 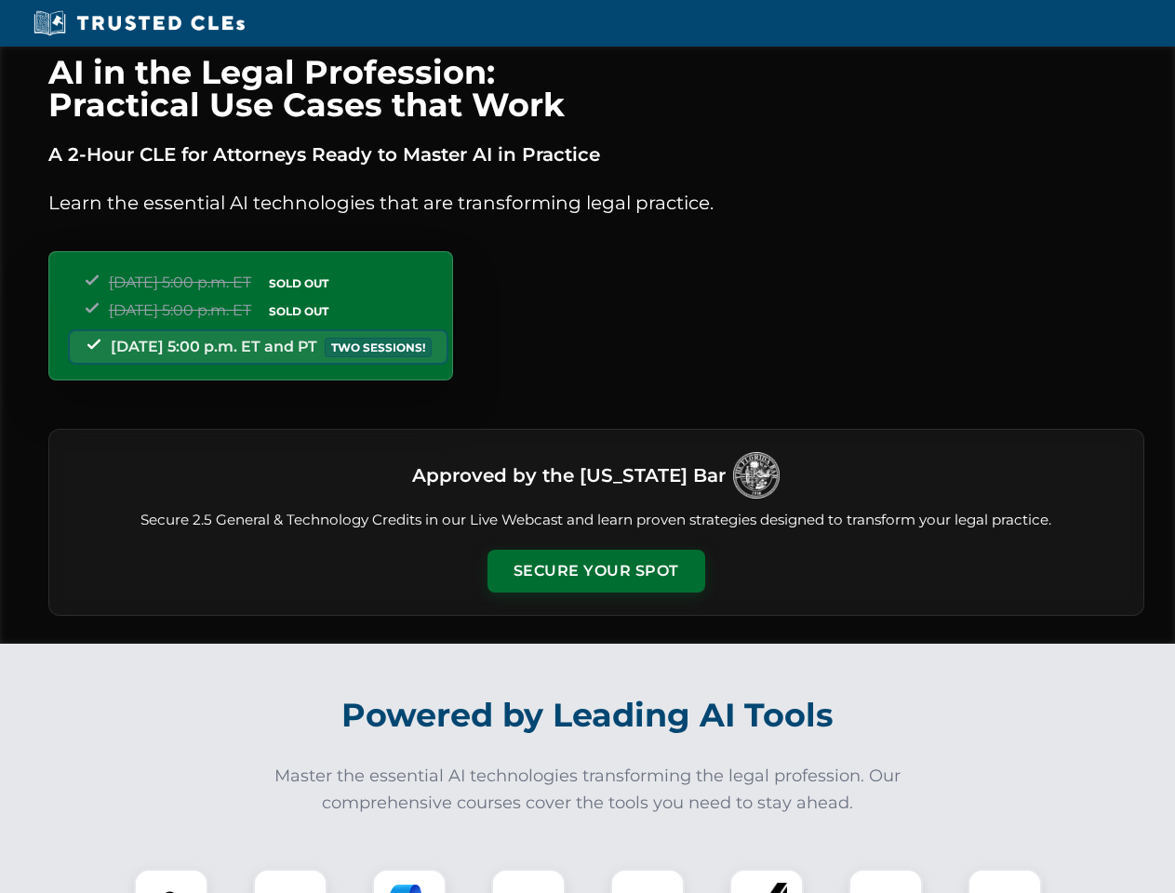 I want to click on button: Secure Your Spot, so click(x=596, y=571).